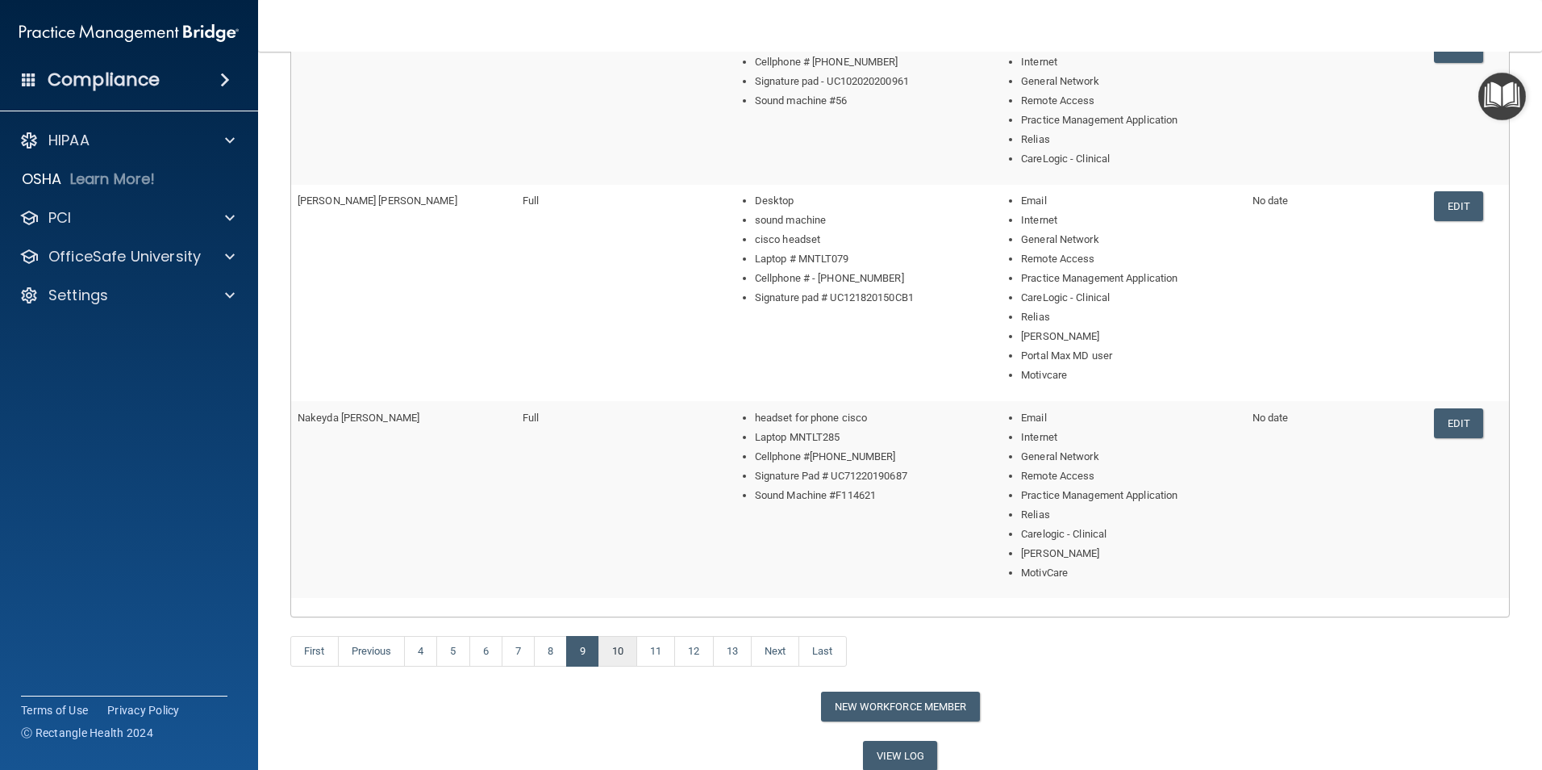 The height and width of the screenshot is (770, 1542). I want to click on a: Next, so click(775, 651).